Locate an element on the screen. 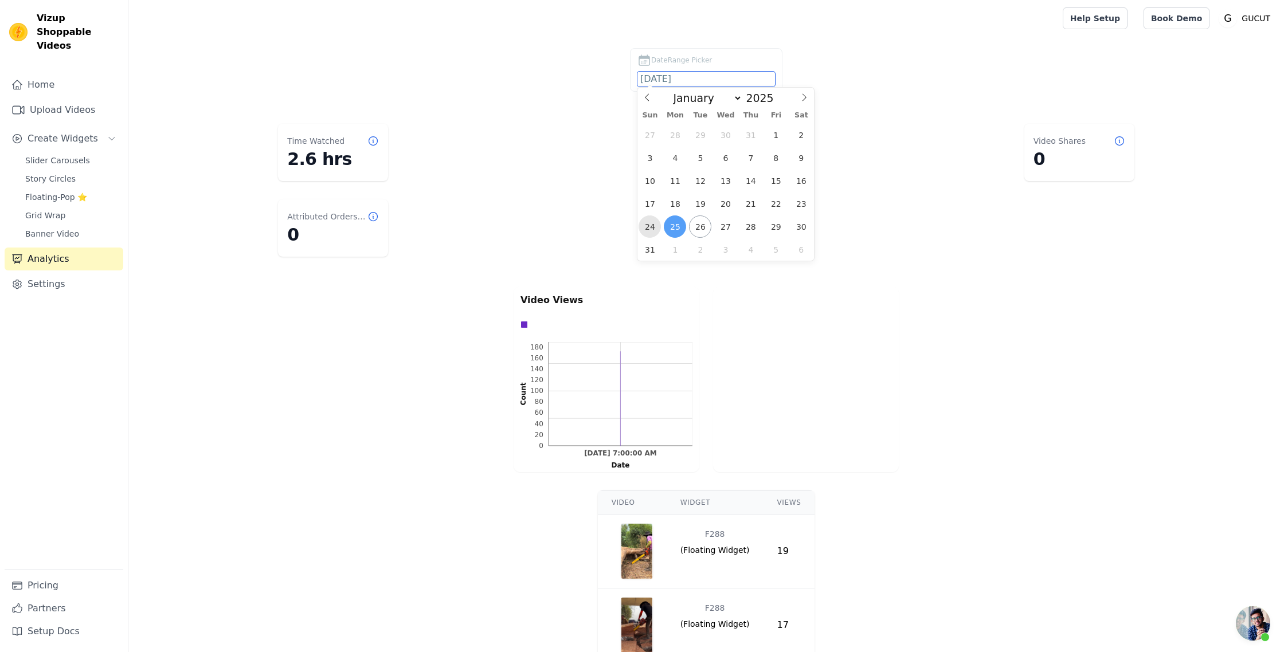 The height and width of the screenshot is (652, 1284). a: Grid Wrap is located at coordinates (70, 215).